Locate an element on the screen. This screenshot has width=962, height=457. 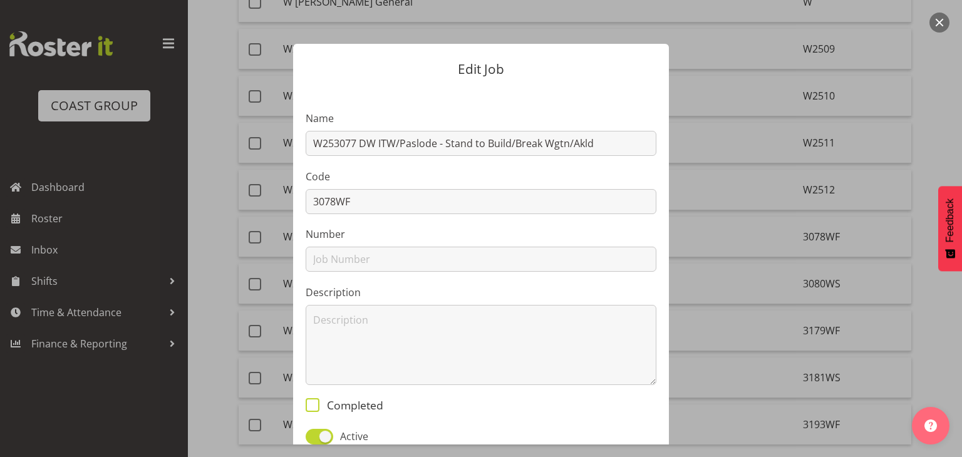
span: Feedback is located at coordinates (950, 220).